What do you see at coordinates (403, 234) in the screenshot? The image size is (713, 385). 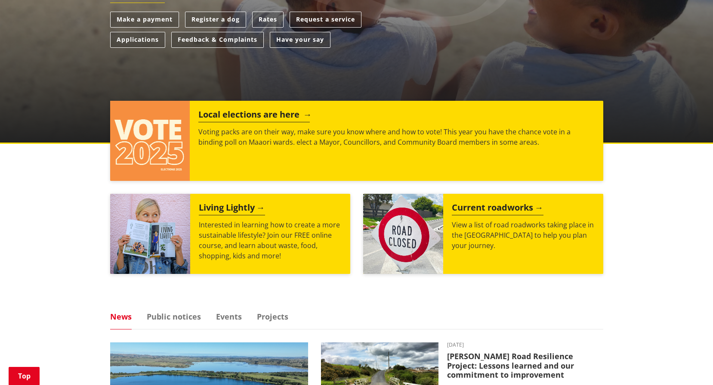 I see `img: Road closed sign` at bounding box center [403, 234].